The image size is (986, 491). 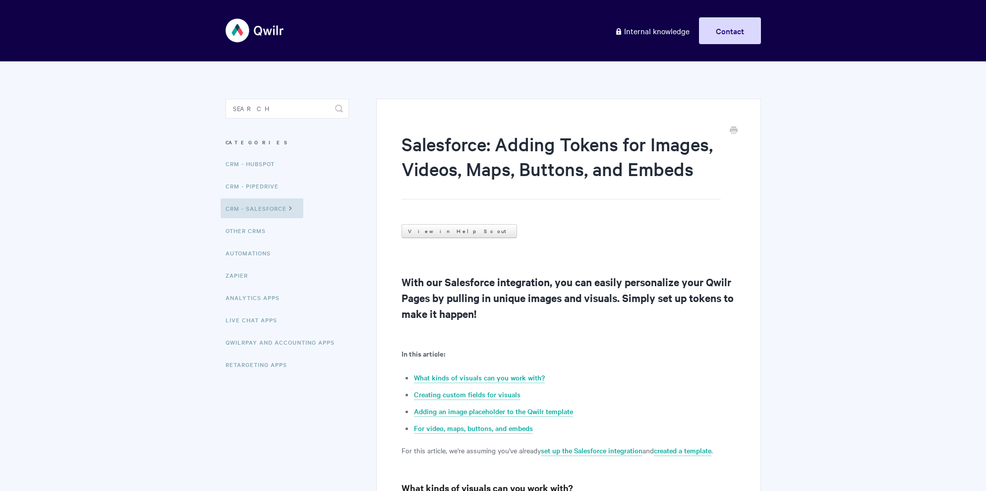 I want to click on a: Zapier, so click(x=240, y=275).